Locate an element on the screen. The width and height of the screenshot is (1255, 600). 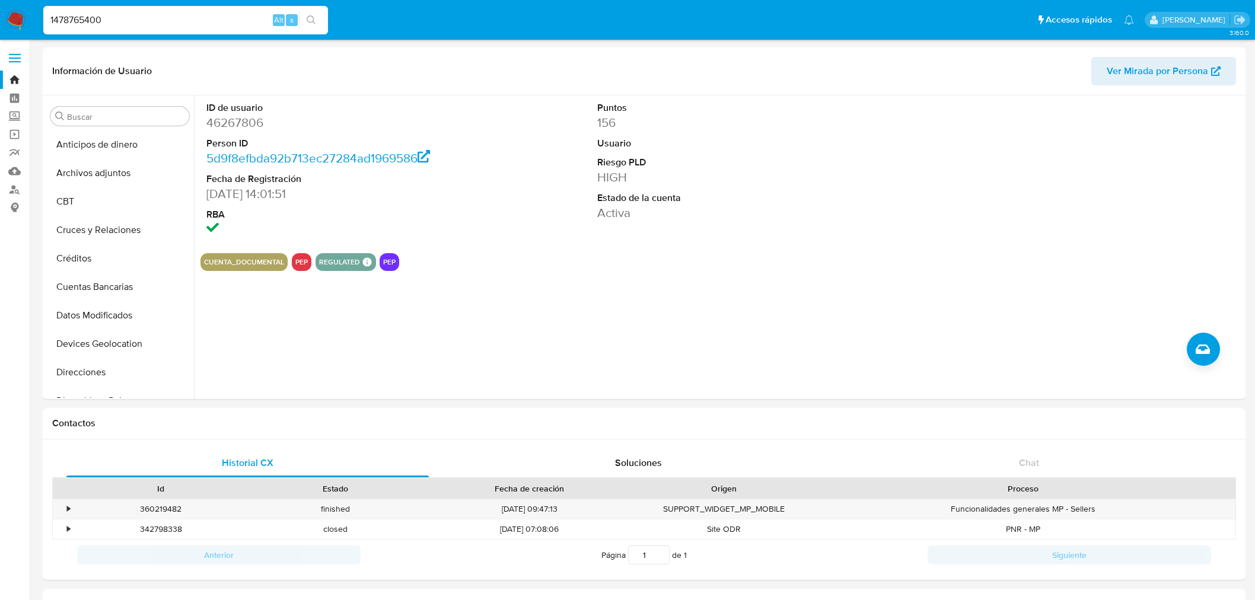
button: Buscar is located at coordinates (60, 116).